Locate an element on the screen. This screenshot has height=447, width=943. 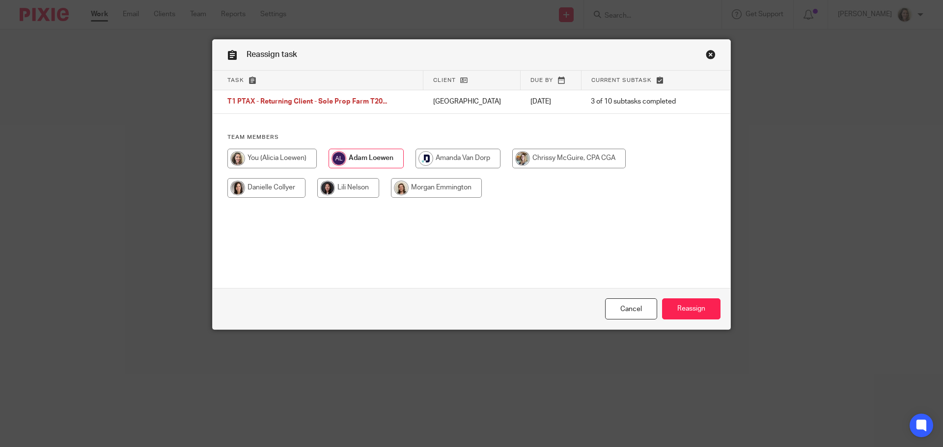
span: Due by is located at coordinates (542, 80).